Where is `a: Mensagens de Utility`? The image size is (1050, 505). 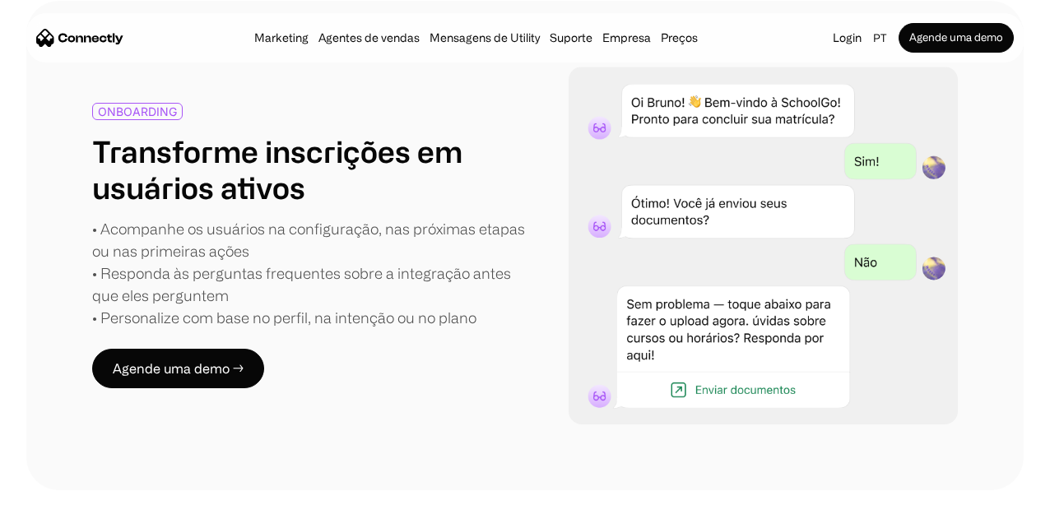 a: Mensagens de Utility is located at coordinates (485, 38).